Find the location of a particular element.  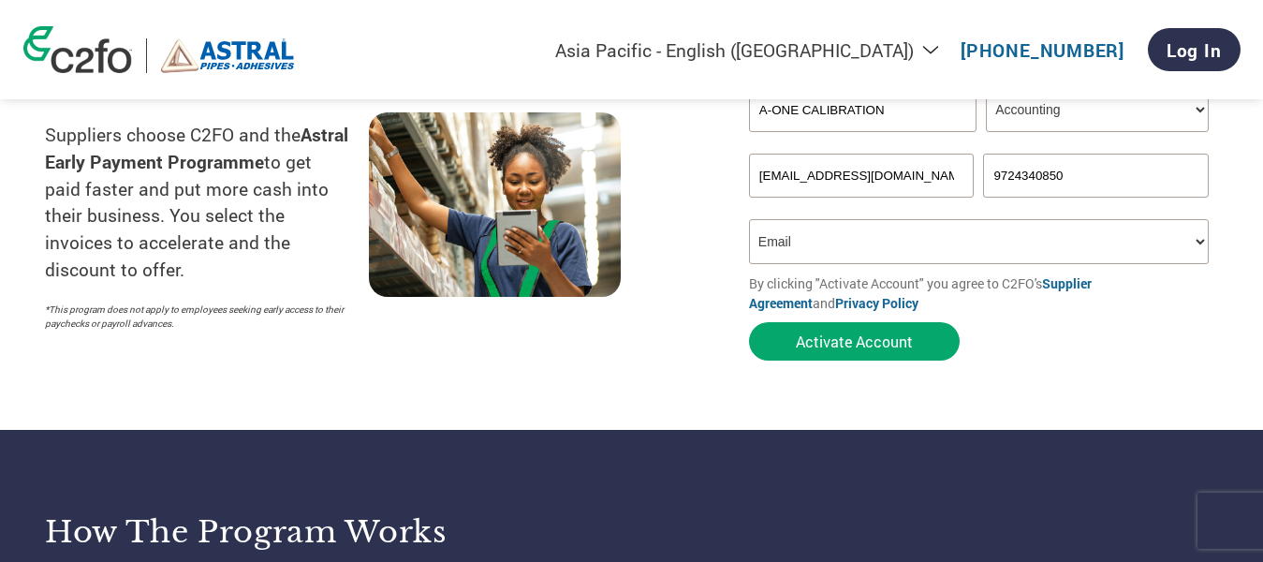

select: Title/Role is located at coordinates (1097, 110).